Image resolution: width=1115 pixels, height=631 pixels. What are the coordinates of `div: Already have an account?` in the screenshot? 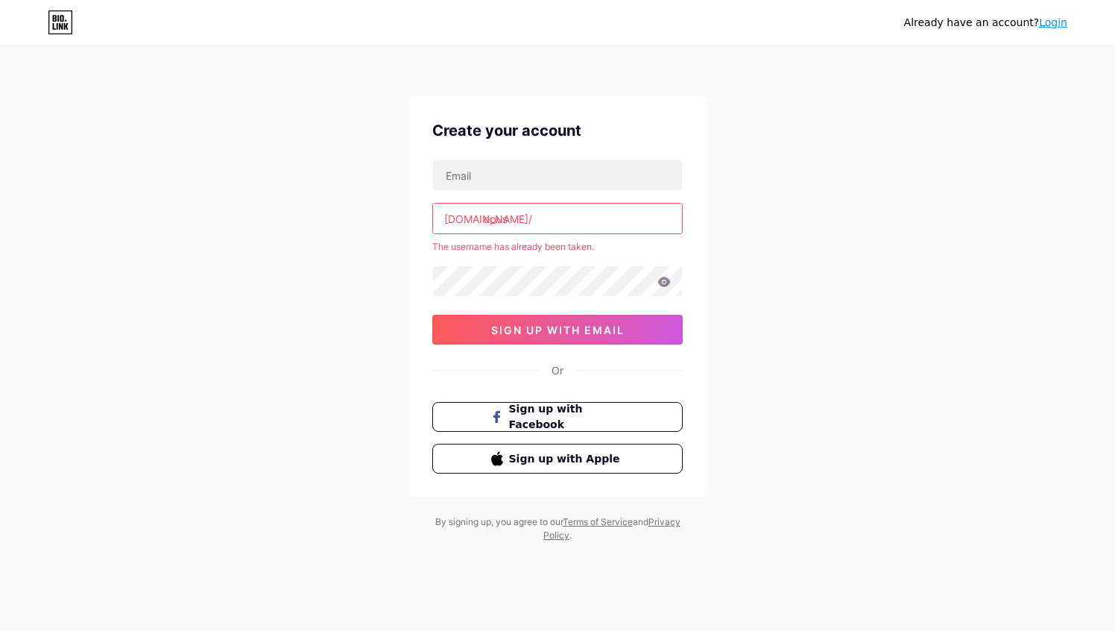 It's located at (985, 22).